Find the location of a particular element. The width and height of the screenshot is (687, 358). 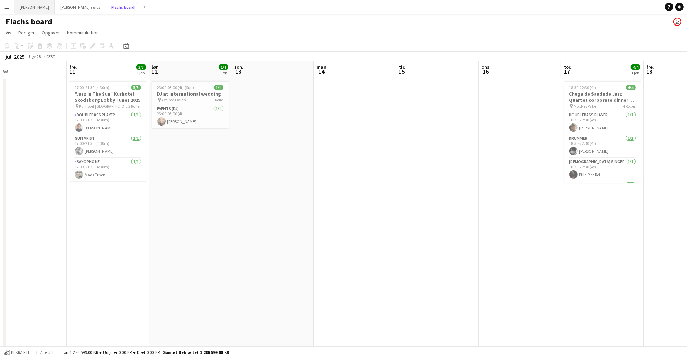

span: 17:00-21:30 (4t30m) is located at coordinates (92, 87).